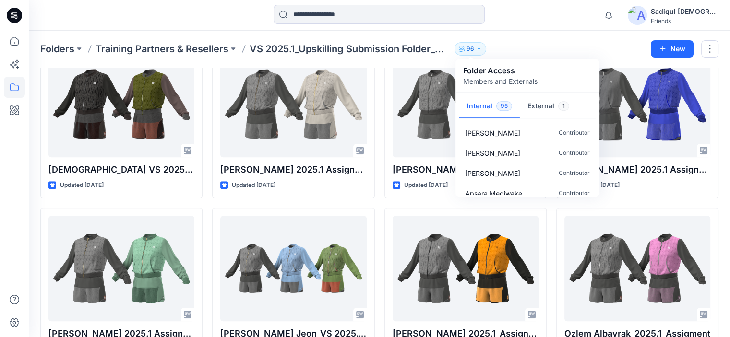 The width and height of the screenshot is (730, 337). Describe the element at coordinates (672, 49) in the screenshot. I see `button: New` at that location.